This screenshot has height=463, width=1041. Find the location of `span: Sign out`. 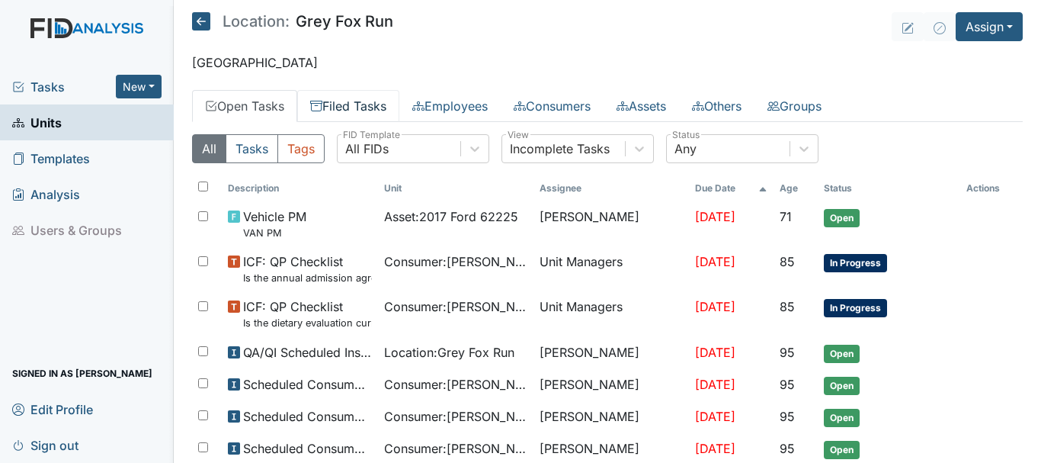

span: Sign out is located at coordinates (45, 444).